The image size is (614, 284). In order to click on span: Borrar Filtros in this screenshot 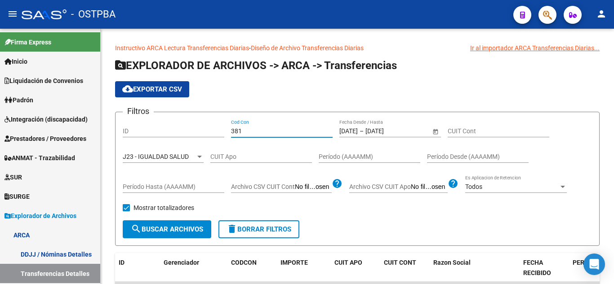, I will do `click(259, 230)`.